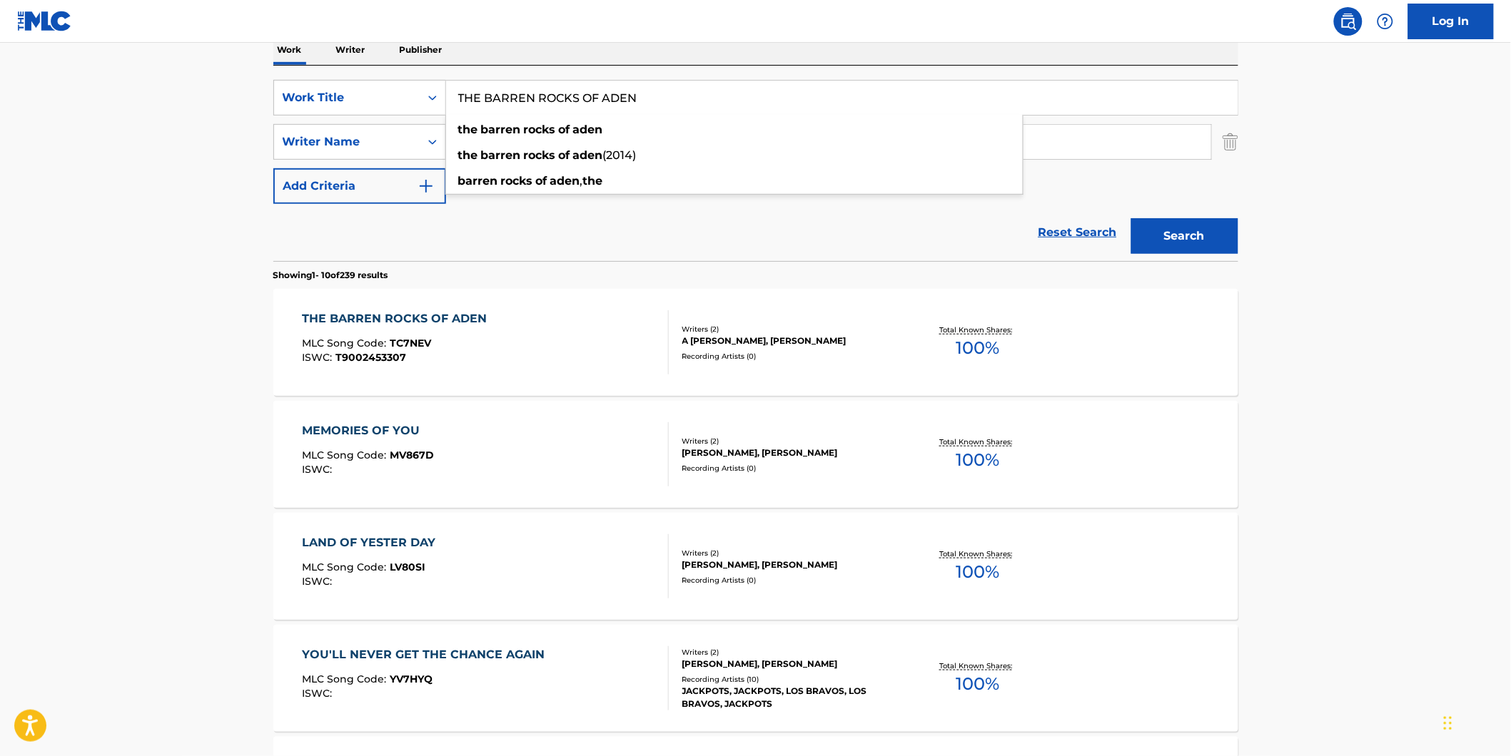 The width and height of the screenshot is (1511, 756). Describe the element at coordinates (1451, 21) in the screenshot. I see `a: Log In` at that location.